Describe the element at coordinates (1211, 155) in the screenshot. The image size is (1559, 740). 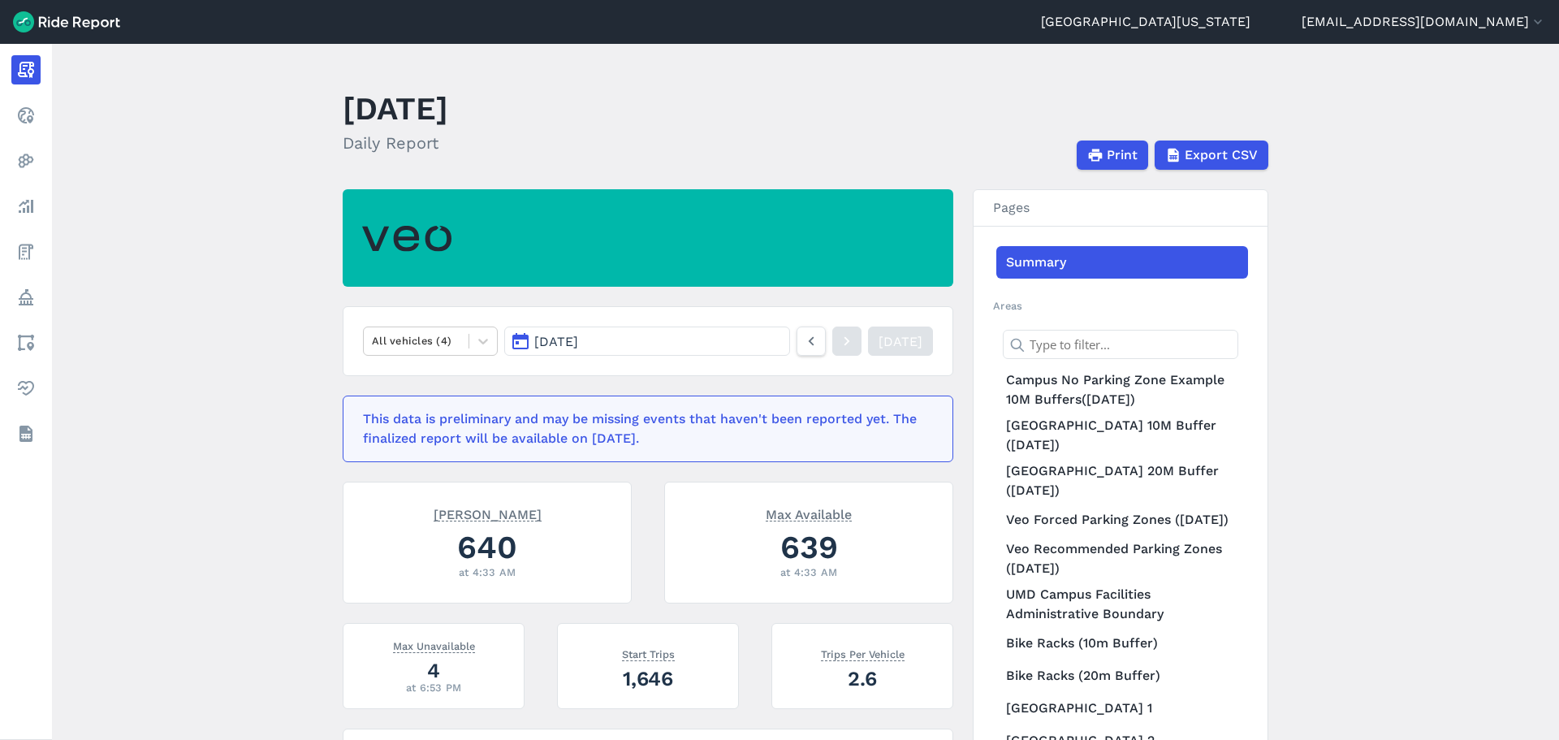
I see `button: Export CSV` at that location.